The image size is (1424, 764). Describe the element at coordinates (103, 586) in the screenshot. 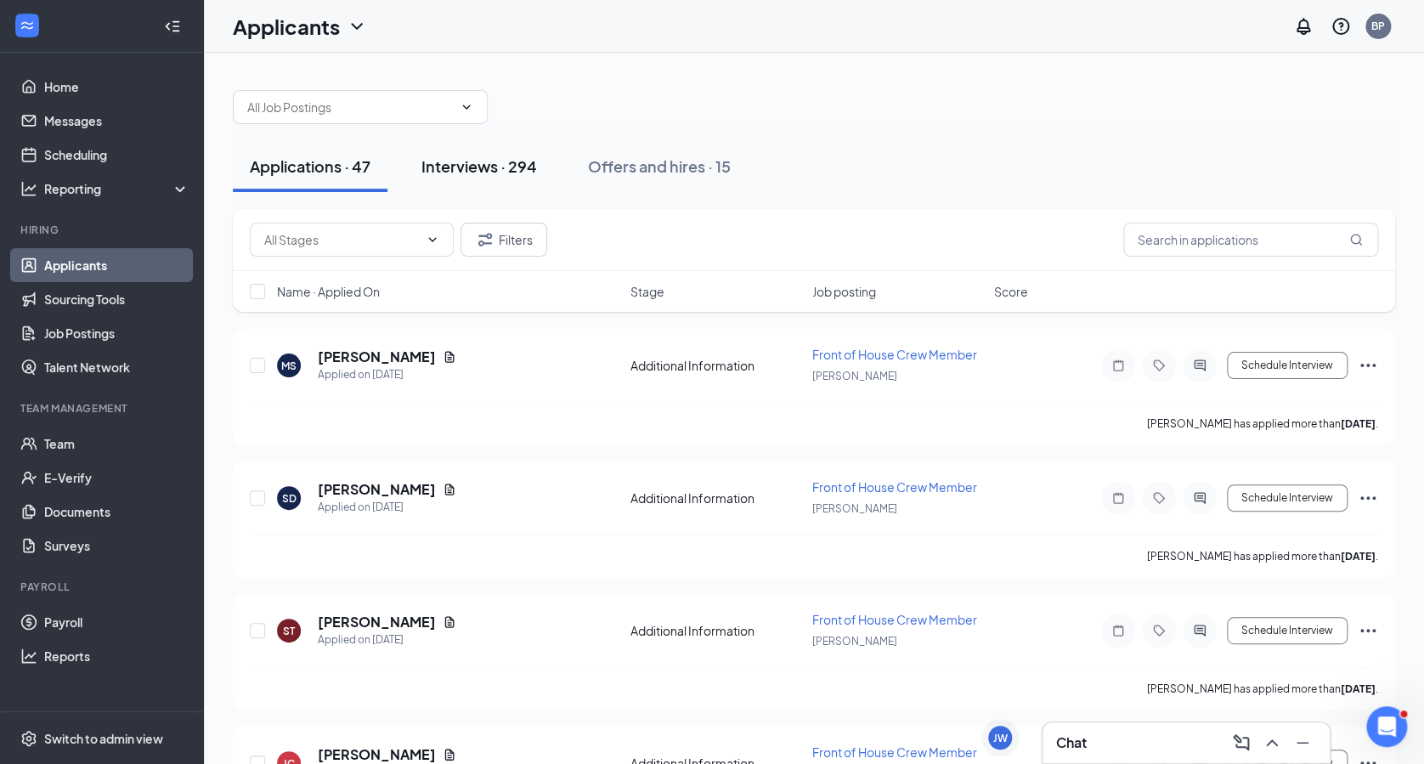

I see `div: Payroll` at that location.